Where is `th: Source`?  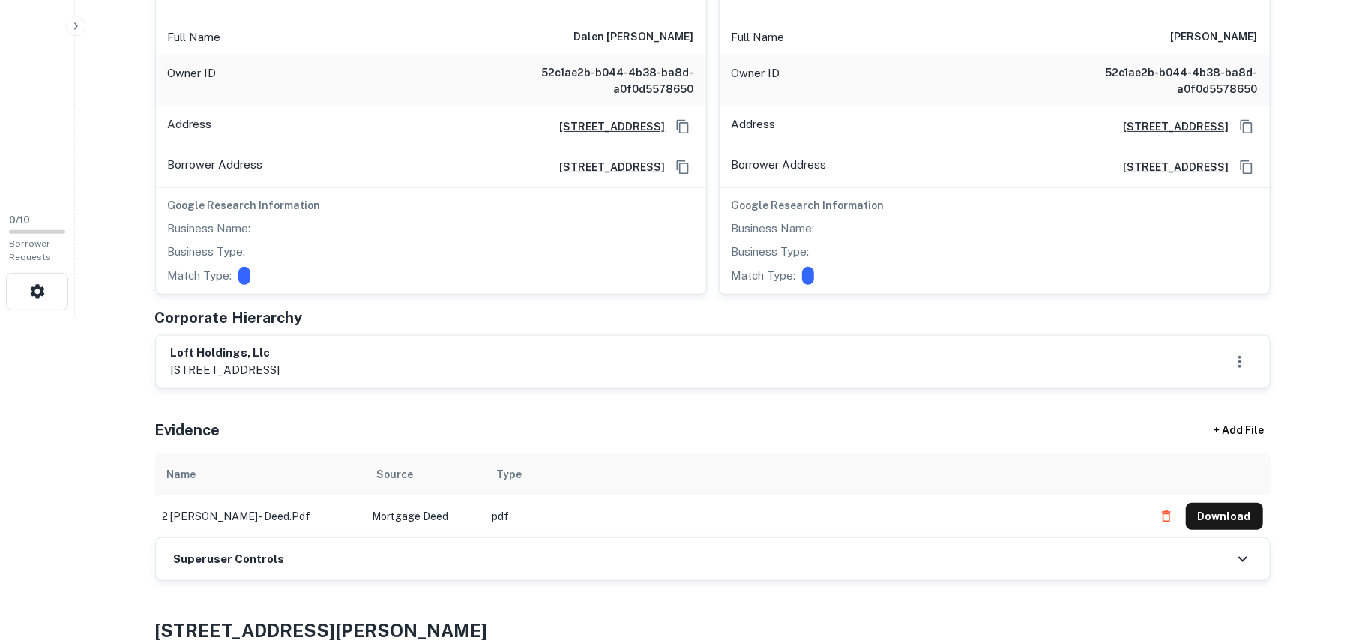
th: Source is located at coordinates (425, 474).